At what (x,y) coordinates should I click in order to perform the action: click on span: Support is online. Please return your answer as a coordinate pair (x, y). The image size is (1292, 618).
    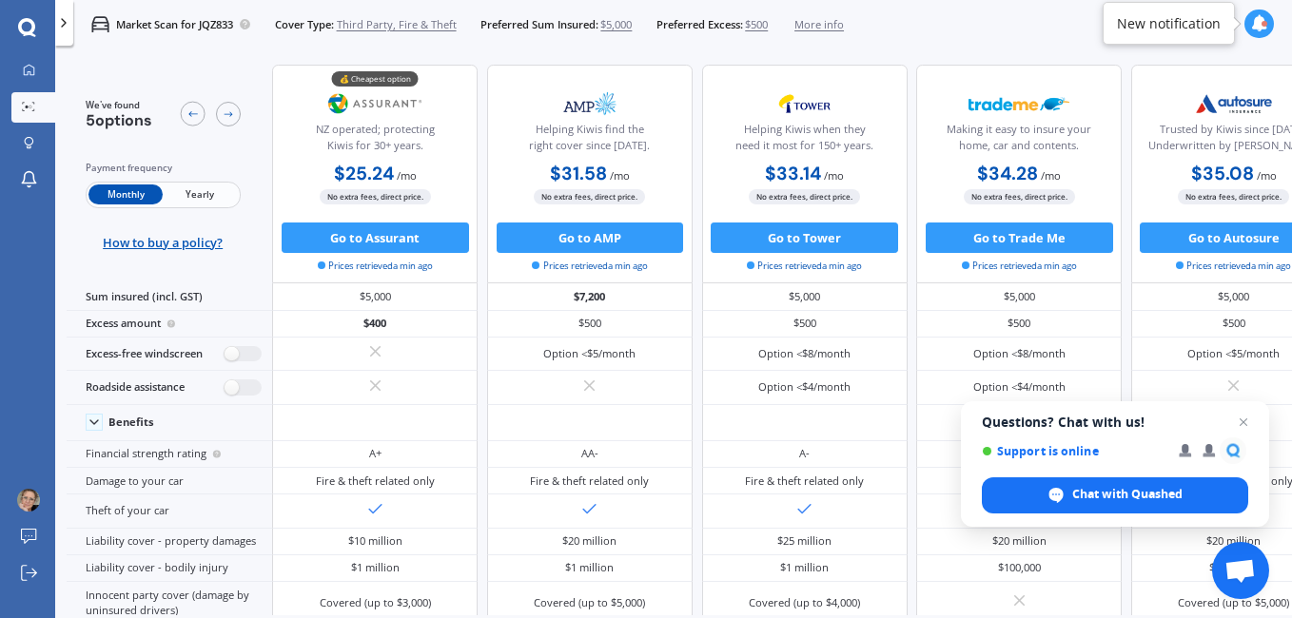
    Looking at the image, I should click on (1073, 451).